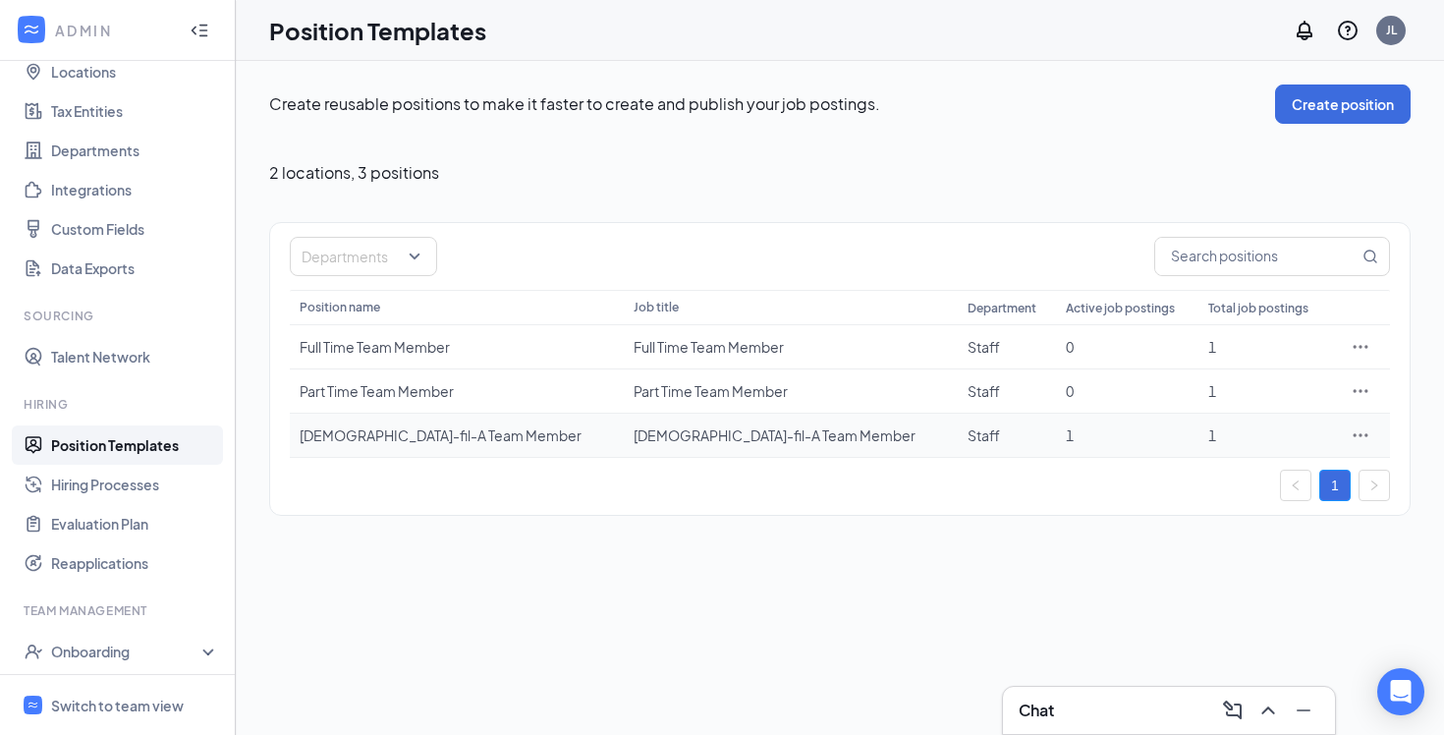  Describe the element at coordinates (1296, 485) in the screenshot. I see `li: Previous Page` at that location.